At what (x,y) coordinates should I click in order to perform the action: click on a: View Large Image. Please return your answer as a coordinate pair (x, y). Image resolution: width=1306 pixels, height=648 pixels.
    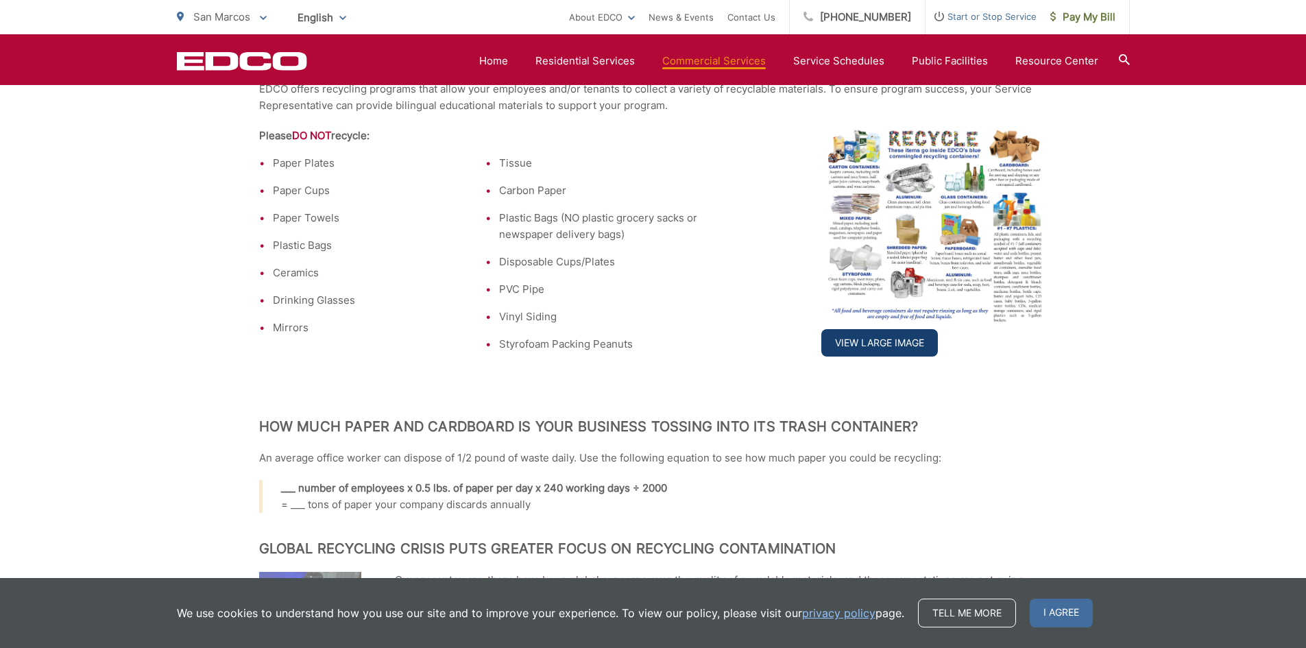
    Looking at the image, I should click on (880, 343).